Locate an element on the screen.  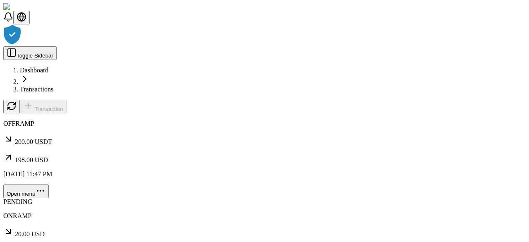
p: 200.00 USDT is located at coordinates (264, 140).